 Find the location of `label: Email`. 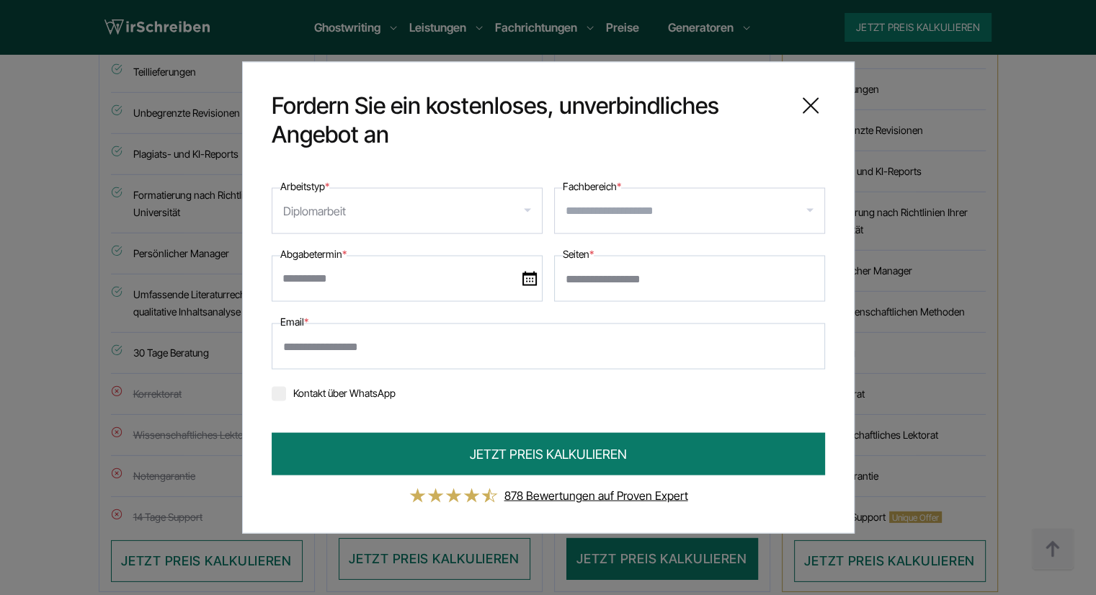

label: Email is located at coordinates (294, 322).